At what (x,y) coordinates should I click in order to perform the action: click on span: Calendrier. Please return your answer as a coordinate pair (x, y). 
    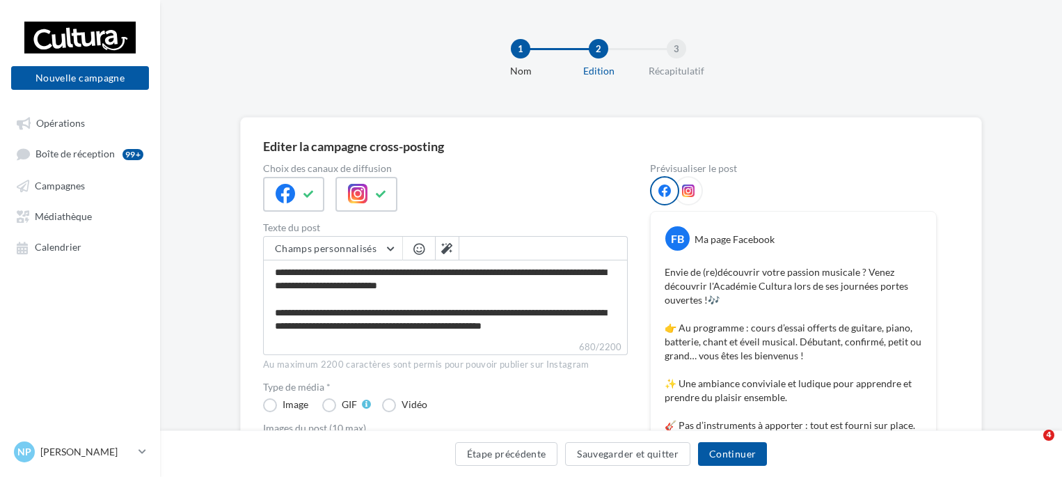
    Looking at the image, I should click on (58, 247).